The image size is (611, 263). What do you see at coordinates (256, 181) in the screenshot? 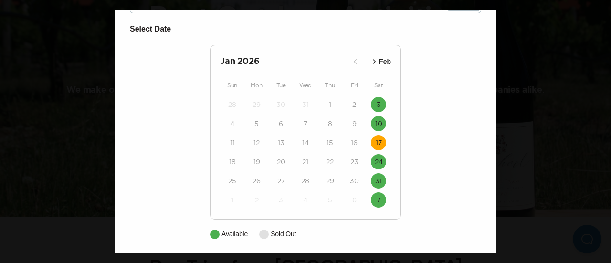
I see `time: 26` at bounding box center [256, 181].